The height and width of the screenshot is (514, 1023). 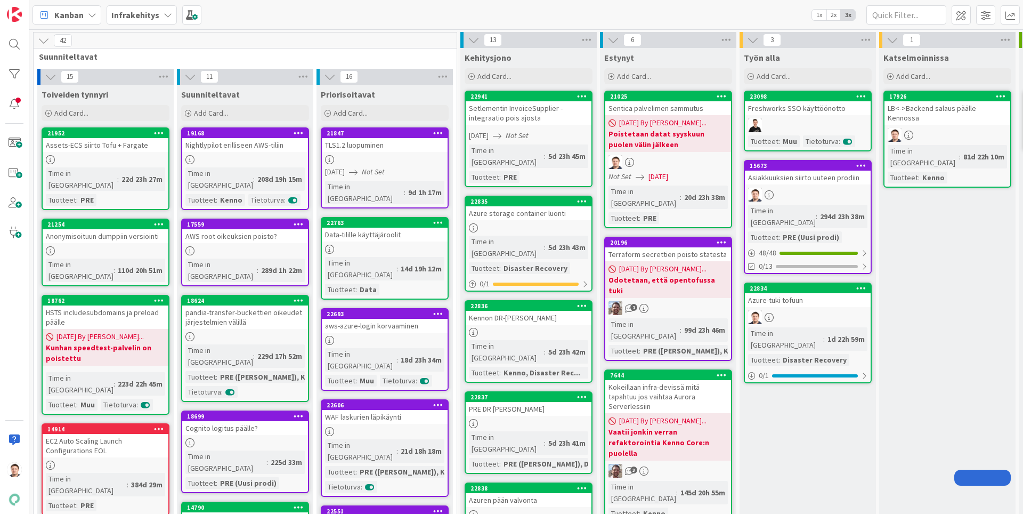 I want to click on img: Visit kanbanzone.com, so click(x=14, y=14).